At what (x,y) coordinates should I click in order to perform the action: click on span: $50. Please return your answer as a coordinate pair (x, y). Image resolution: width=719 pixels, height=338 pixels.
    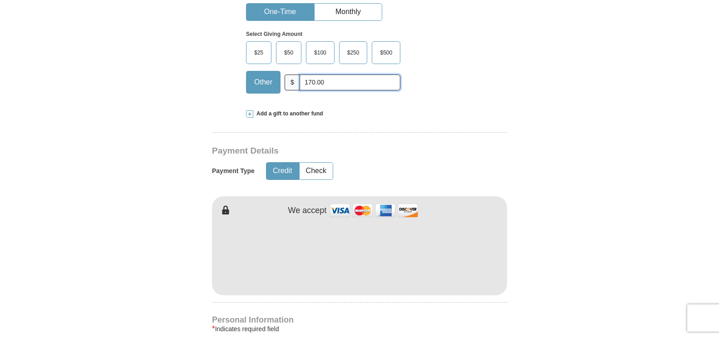
    Looking at the image, I should click on (289, 53).